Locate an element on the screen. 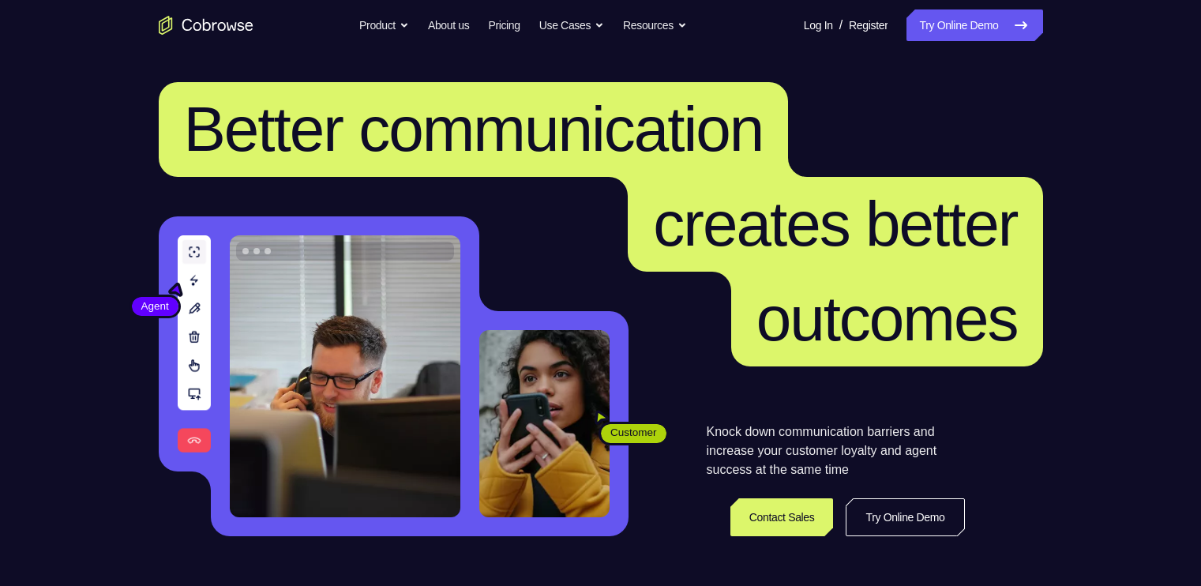 This screenshot has height=586, width=1201. span: creates better is located at coordinates (835, 223).